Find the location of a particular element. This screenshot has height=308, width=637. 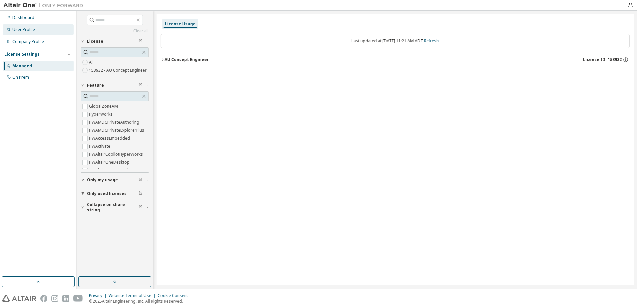

span: Only used licenses is located at coordinates (107, 194).